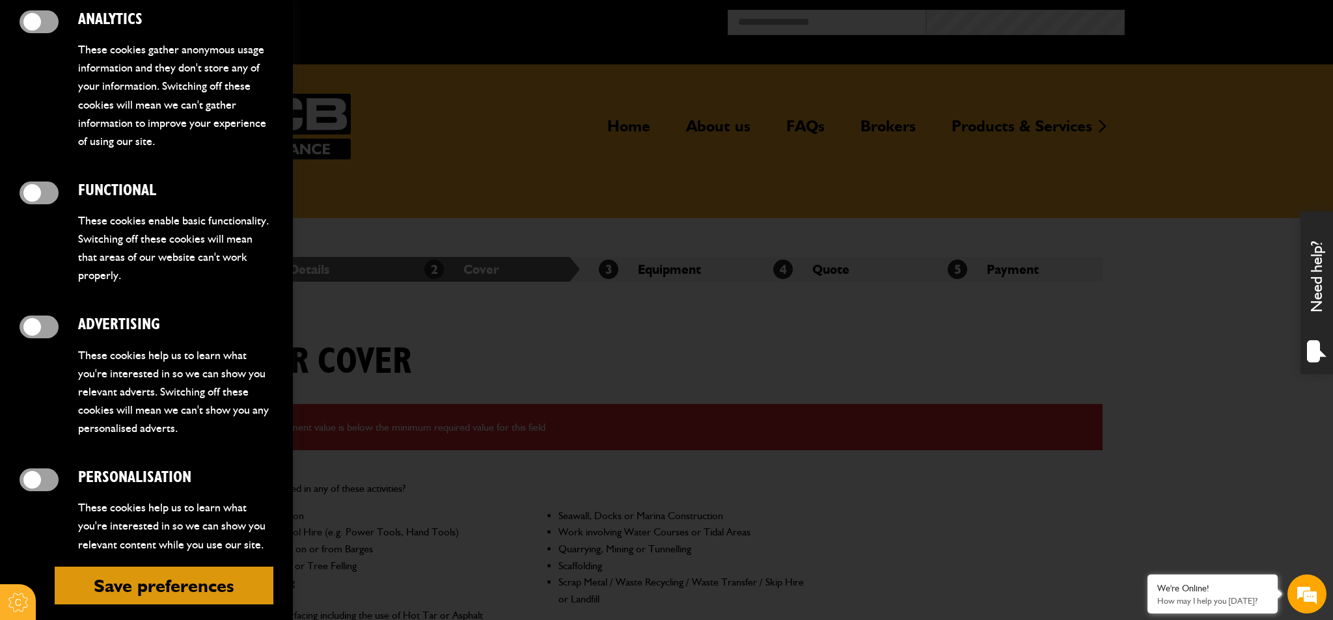 This screenshot has width=1333, height=620. Describe the element at coordinates (206, 409) in the screenshot. I see `em: Start Chat` at that location.